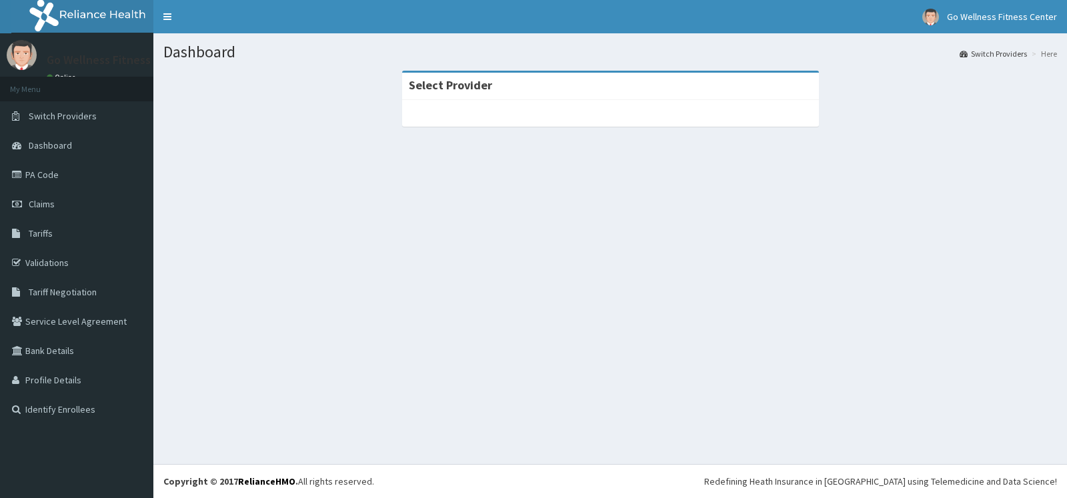  What do you see at coordinates (993, 53) in the screenshot?
I see `a: Switch Providers` at bounding box center [993, 53].